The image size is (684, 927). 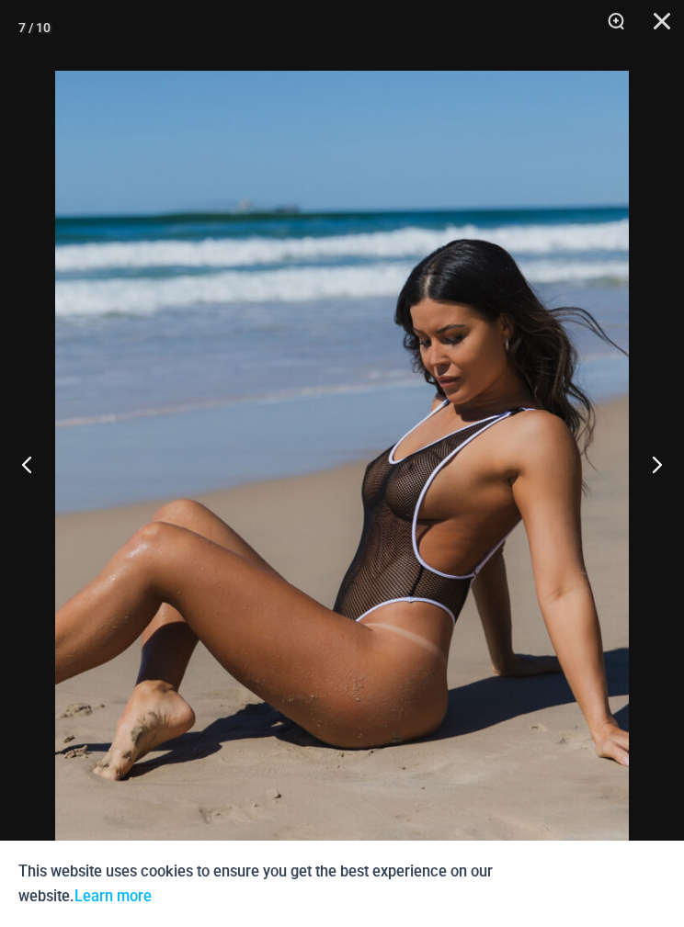 What do you see at coordinates (34, 28) in the screenshot?
I see `div: 7 / 10` at bounding box center [34, 28].